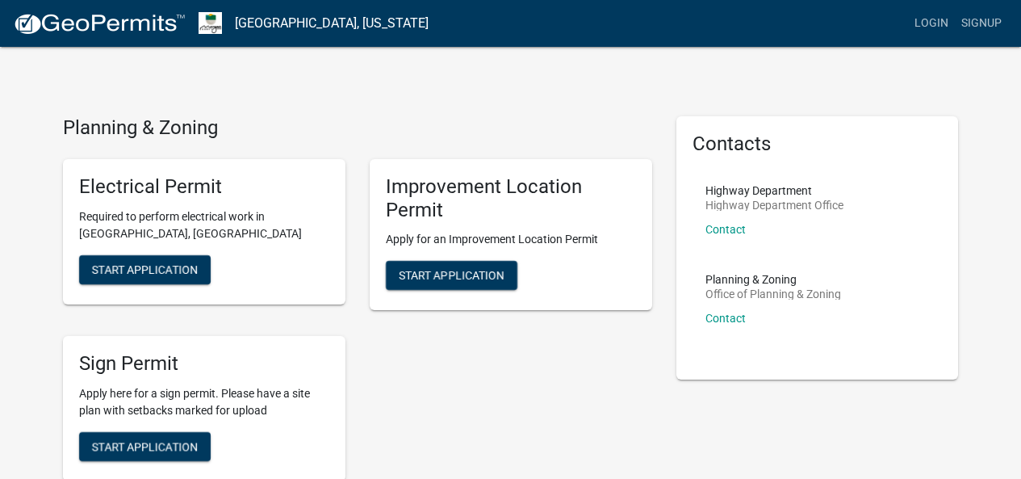 The image size is (1021, 479). I want to click on p: Highway Department Office, so click(774, 205).